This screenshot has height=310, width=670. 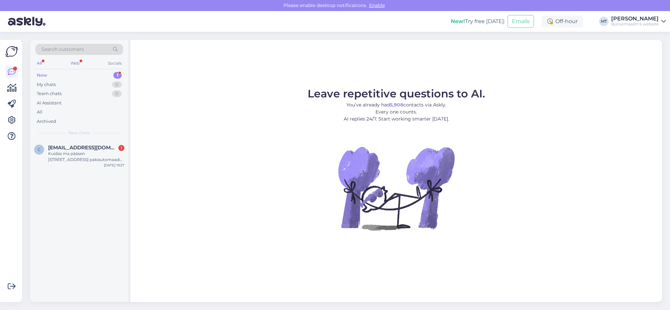 What do you see at coordinates (63, 49) in the screenshot?
I see `span: Search customers` at bounding box center [63, 49].